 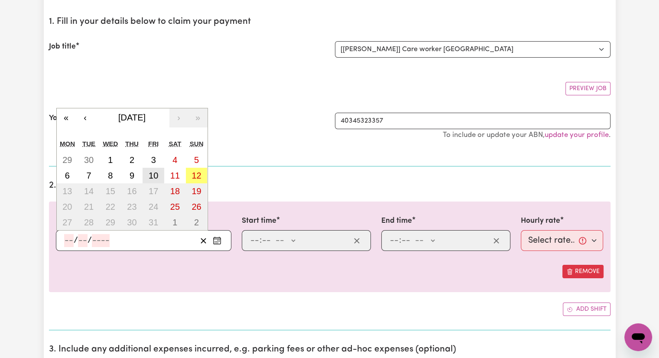 What do you see at coordinates (153, 222) in the screenshot?
I see `abbr: October 31, 2025` at bounding box center [153, 222].